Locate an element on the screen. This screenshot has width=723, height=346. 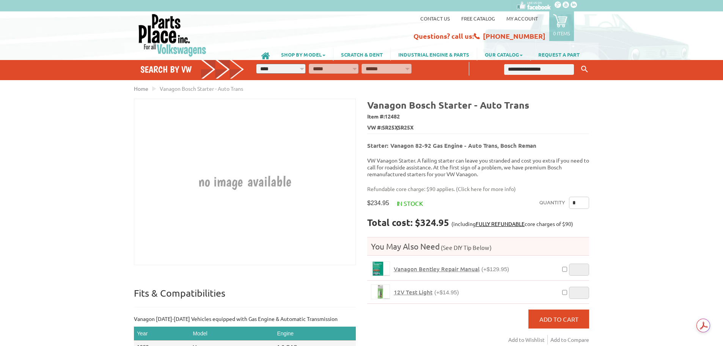
span: $234.95 is located at coordinates (378, 203).